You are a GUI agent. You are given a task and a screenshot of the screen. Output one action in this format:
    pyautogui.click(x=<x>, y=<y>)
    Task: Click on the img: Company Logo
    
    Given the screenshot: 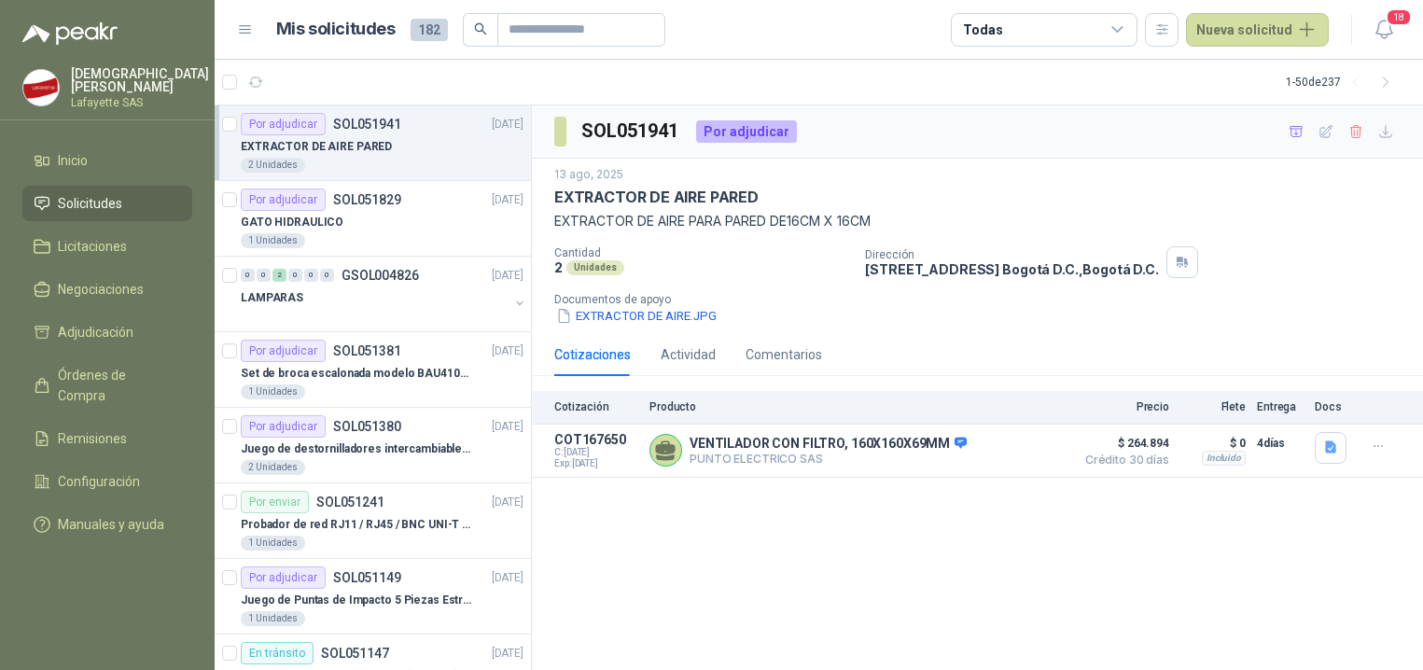 What is the action you would take?
    pyautogui.click(x=41, y=88)
    